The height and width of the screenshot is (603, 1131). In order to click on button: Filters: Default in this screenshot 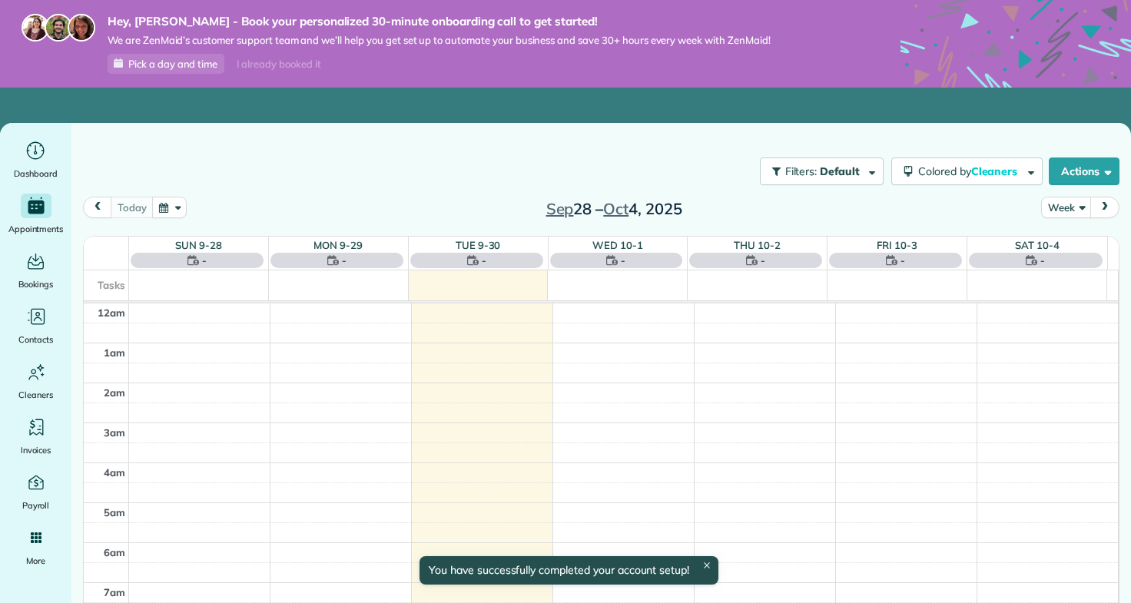, I will do `click(822, 171)`.